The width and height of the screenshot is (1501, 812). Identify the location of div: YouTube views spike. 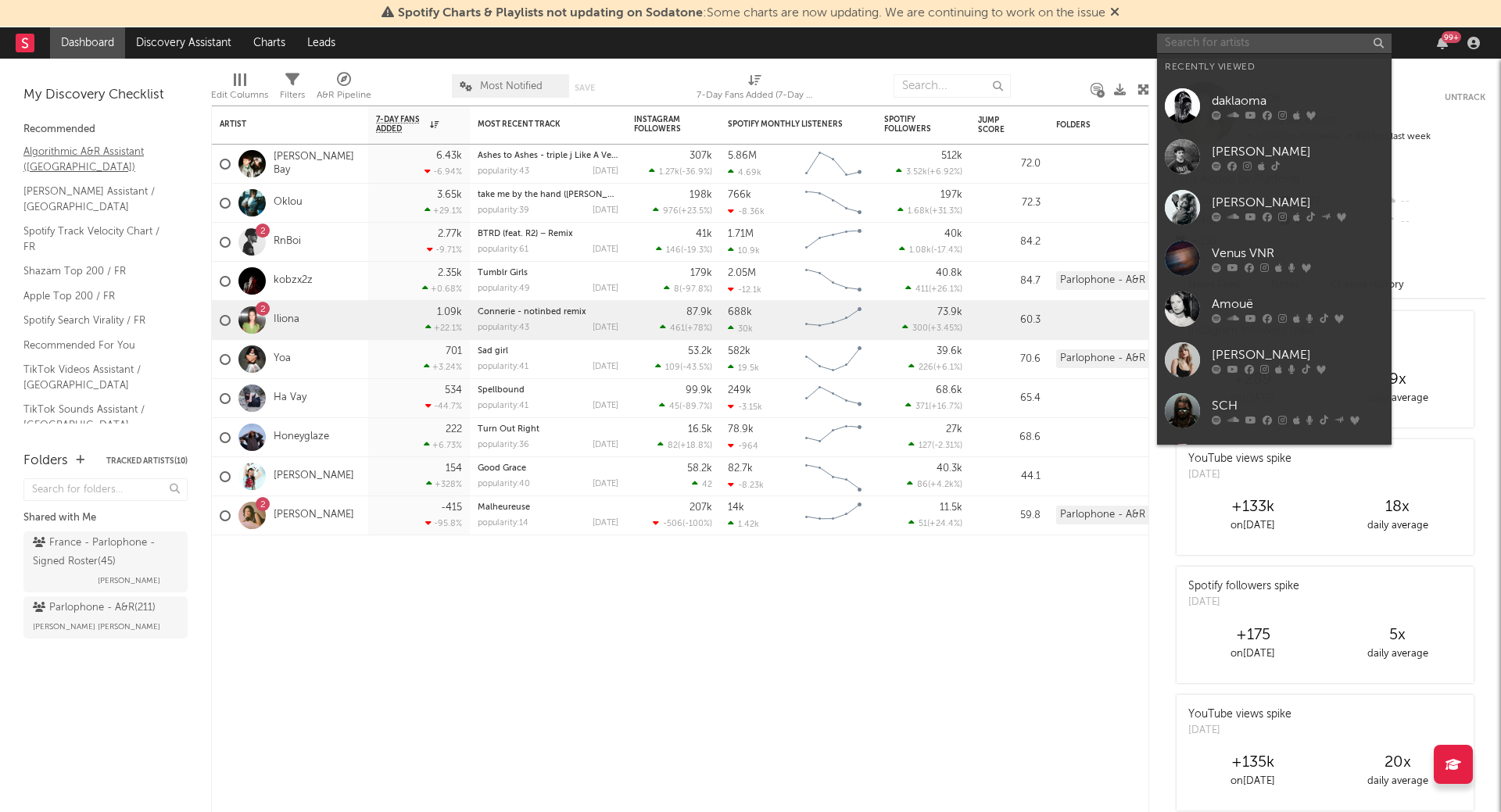
(1240, 715).